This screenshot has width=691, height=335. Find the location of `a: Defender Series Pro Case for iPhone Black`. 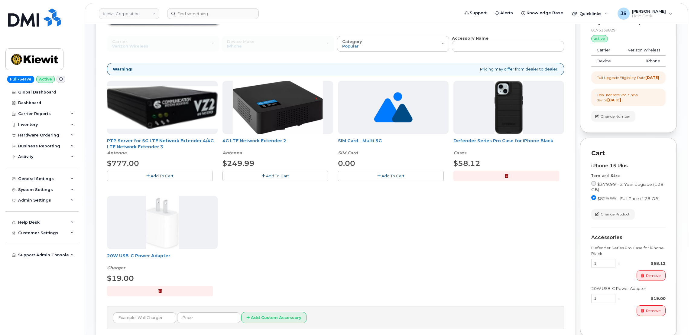

a: Defender Series Pro Case for iPhone Black is located at coordinates (503, 141).